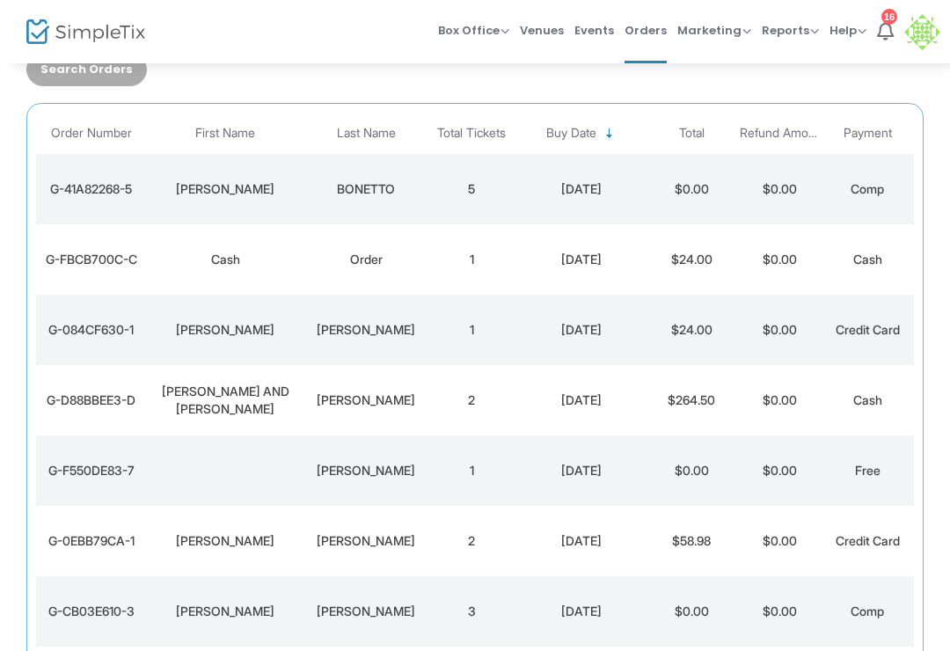 Image resolution: width=950 pixels, height=651 pixels. Describe the element at coordinates (366, 189) in the screenshot. I see `div: BONETTO` at that location.